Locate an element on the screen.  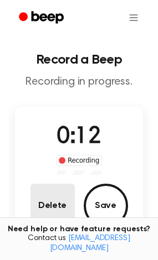
button: Save Audio Record is located at coordinates (106, 206).